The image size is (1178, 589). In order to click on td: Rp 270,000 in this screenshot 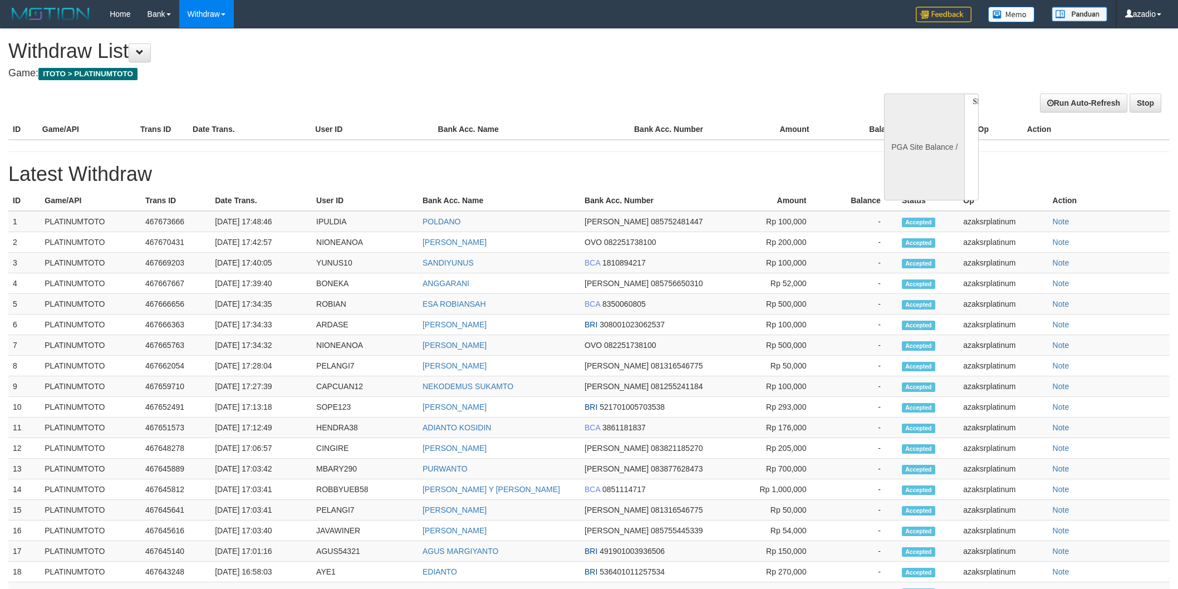, I will do `click(779, 572)`.